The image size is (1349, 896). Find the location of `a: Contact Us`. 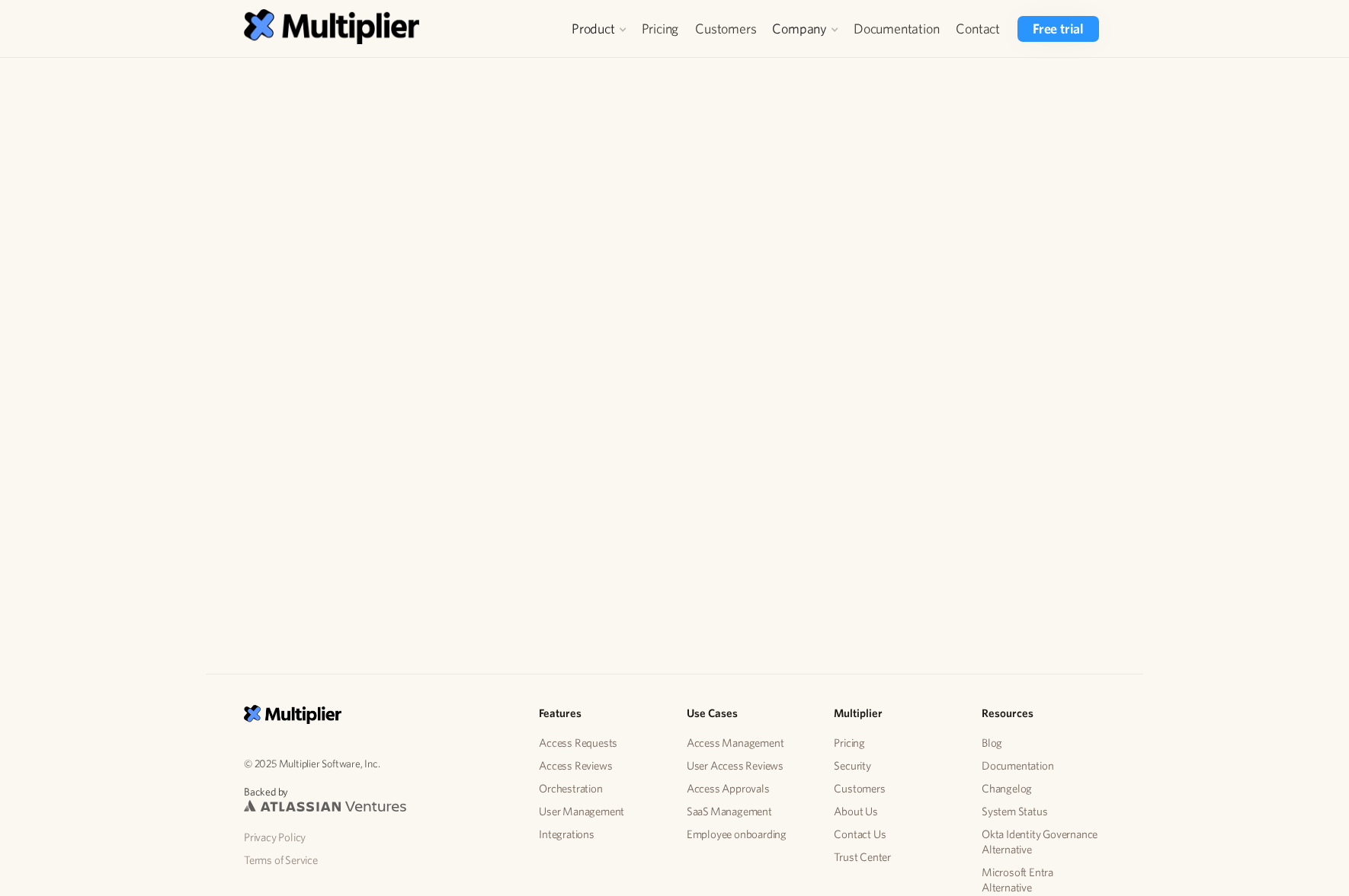

a: Contact Us is located at coordinates (896, 835).